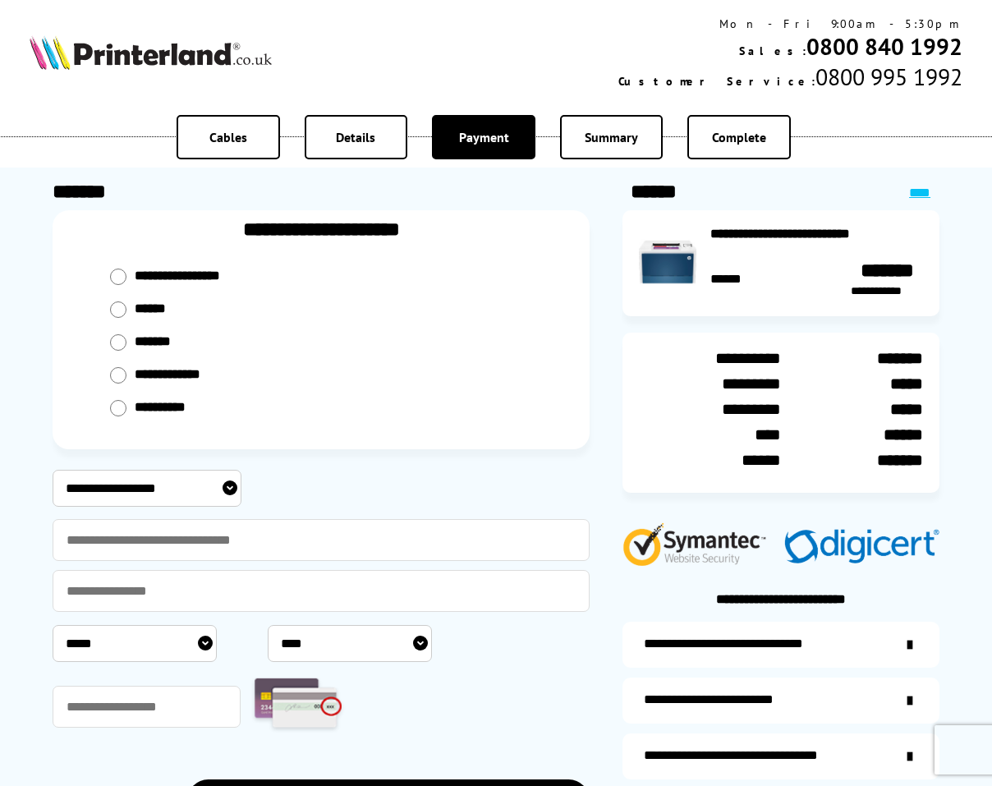  I want to click on span: Details, so click(356, 137).